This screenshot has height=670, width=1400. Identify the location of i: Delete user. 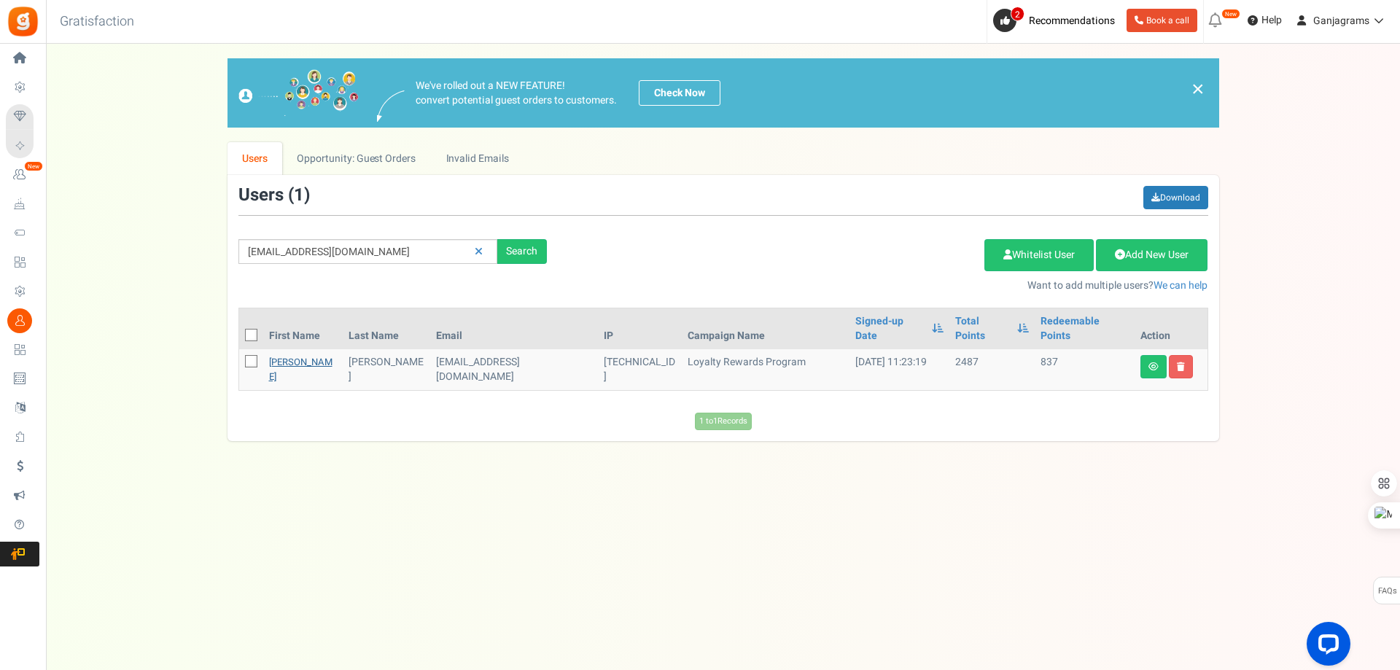
(1180, 367).